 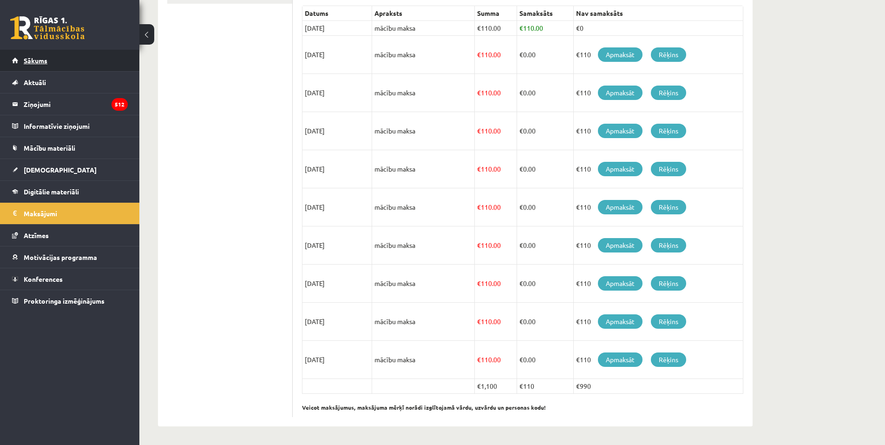 I want to click on span: Sākums, so click(x=35, y=60).